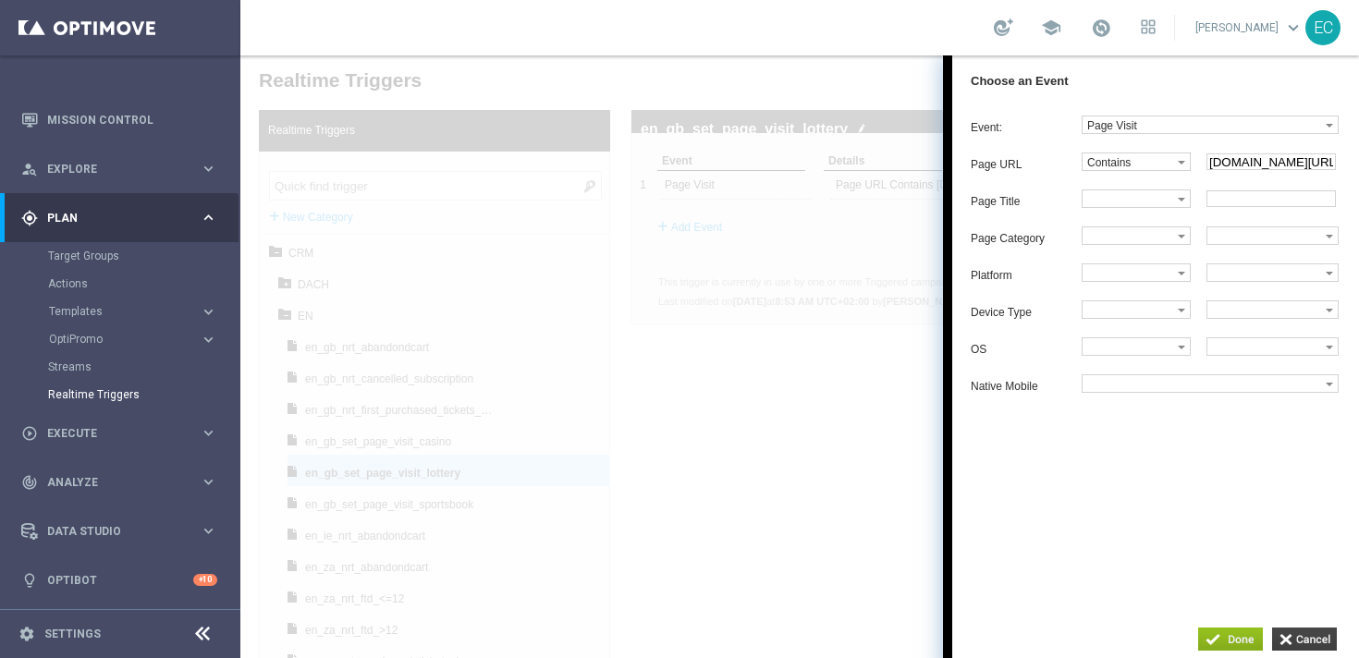 This screenshot has height=658, width=1359. What do you see at coordinates (786, 331) in the screenshot?
I see `label: Native Mobile` at bounding box center [786, 331].